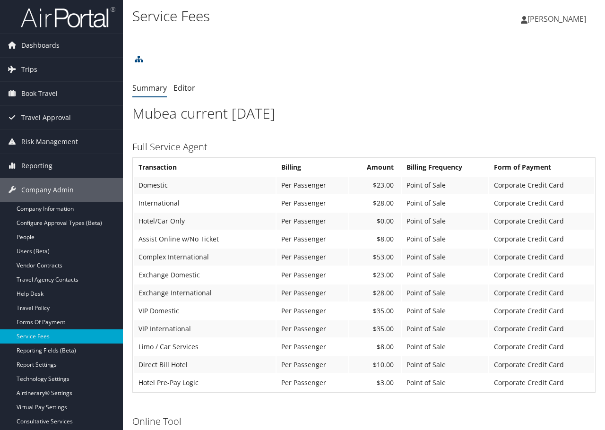 The width and height of the screenshot is (605, 430). I want to click on h1: Service Fees, so click(286, 16).